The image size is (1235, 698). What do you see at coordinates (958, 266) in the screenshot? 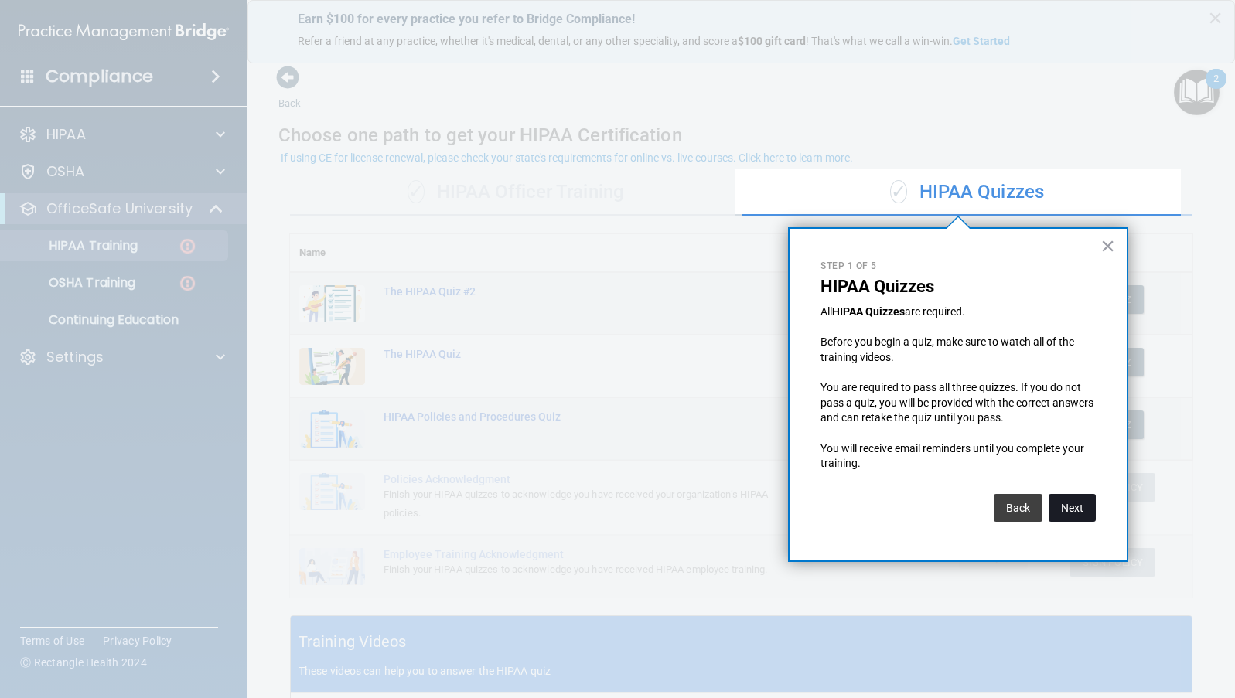
I see `p: Step 1 of 5` at bounding box center [958, 266].